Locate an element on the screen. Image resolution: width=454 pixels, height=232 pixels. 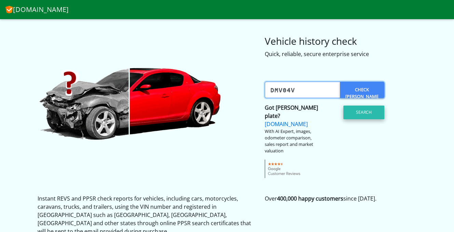
h3: Vehicle history check is located at coordinates (341, 41).